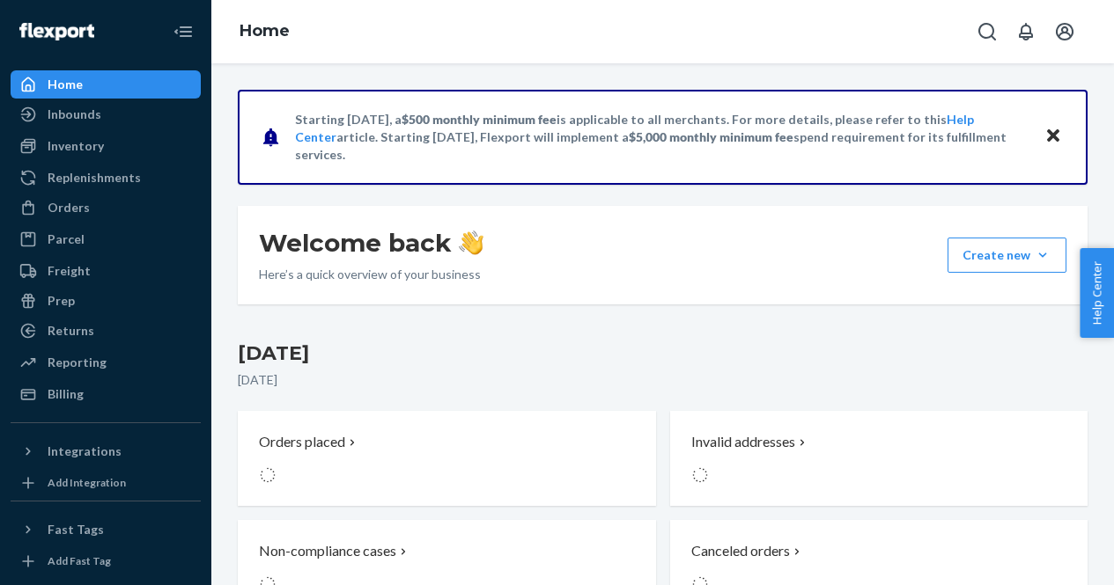 The image size is (1114, 585). Describe the element at coordinates (328, 551) in the screenshot. I see `p: Non-compliance cases` at that location.